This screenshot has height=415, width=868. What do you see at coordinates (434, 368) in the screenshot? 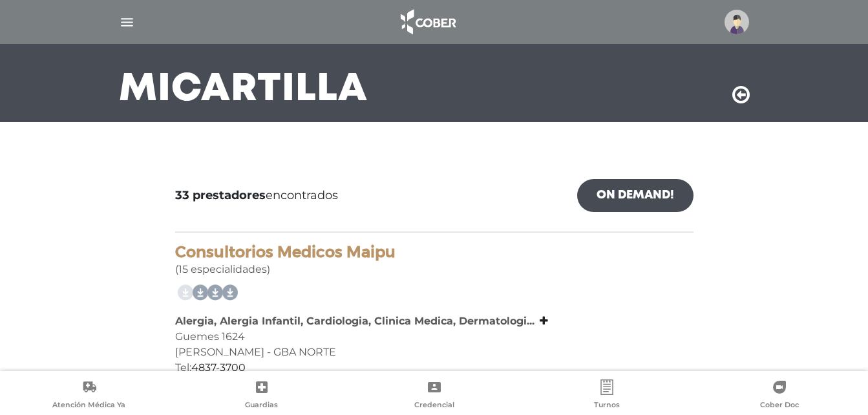
I see `div: Tel:` at bounding box center [434, 368].